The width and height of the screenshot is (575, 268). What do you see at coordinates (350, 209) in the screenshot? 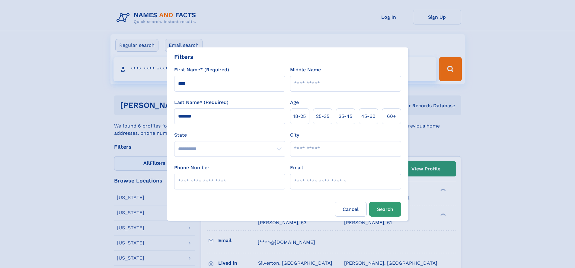
I see `label: Cancel` at bounding box center [350, 209].